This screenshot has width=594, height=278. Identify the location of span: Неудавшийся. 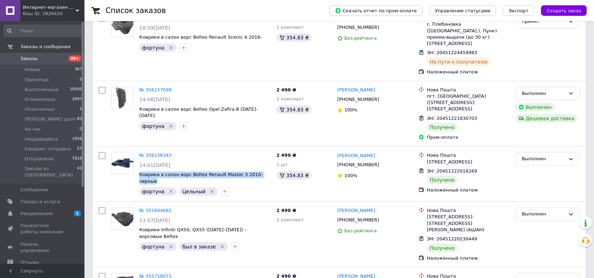
(41, 139).